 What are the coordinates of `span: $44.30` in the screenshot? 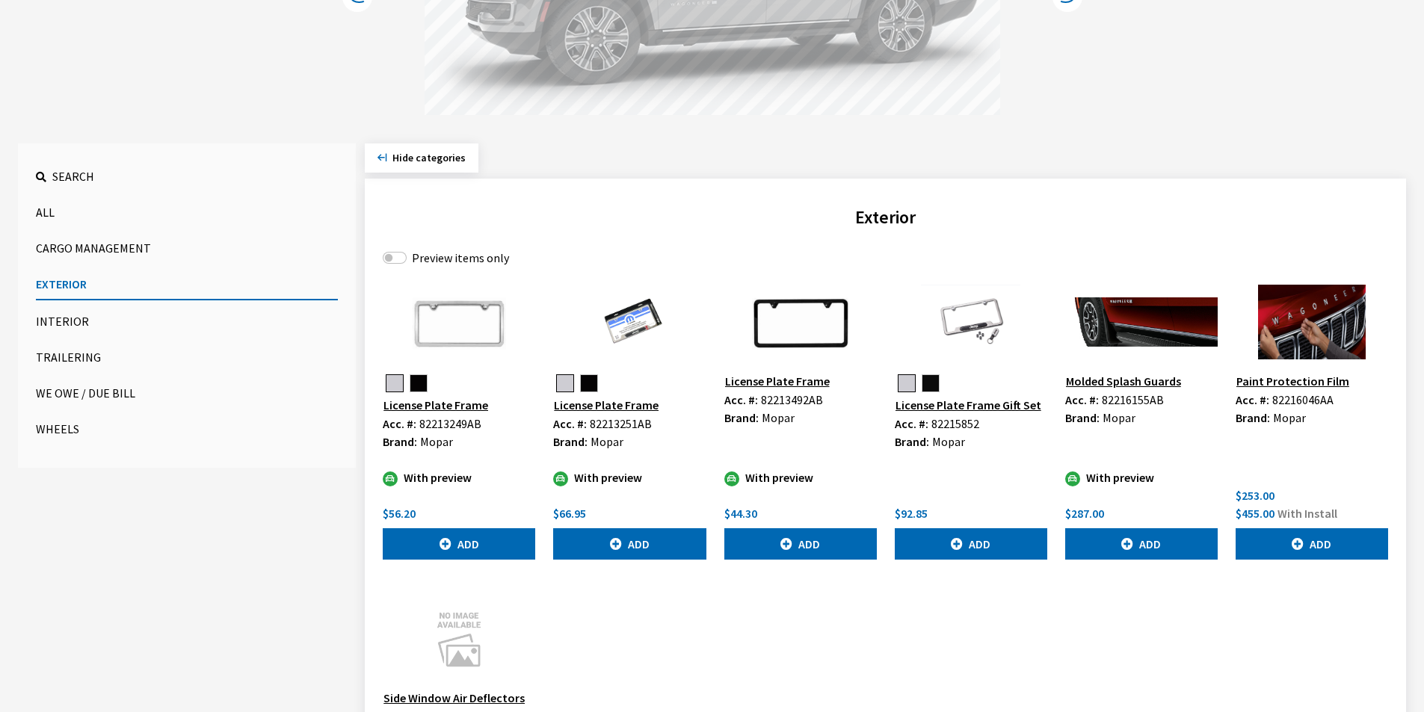 It's located at (741, 513).